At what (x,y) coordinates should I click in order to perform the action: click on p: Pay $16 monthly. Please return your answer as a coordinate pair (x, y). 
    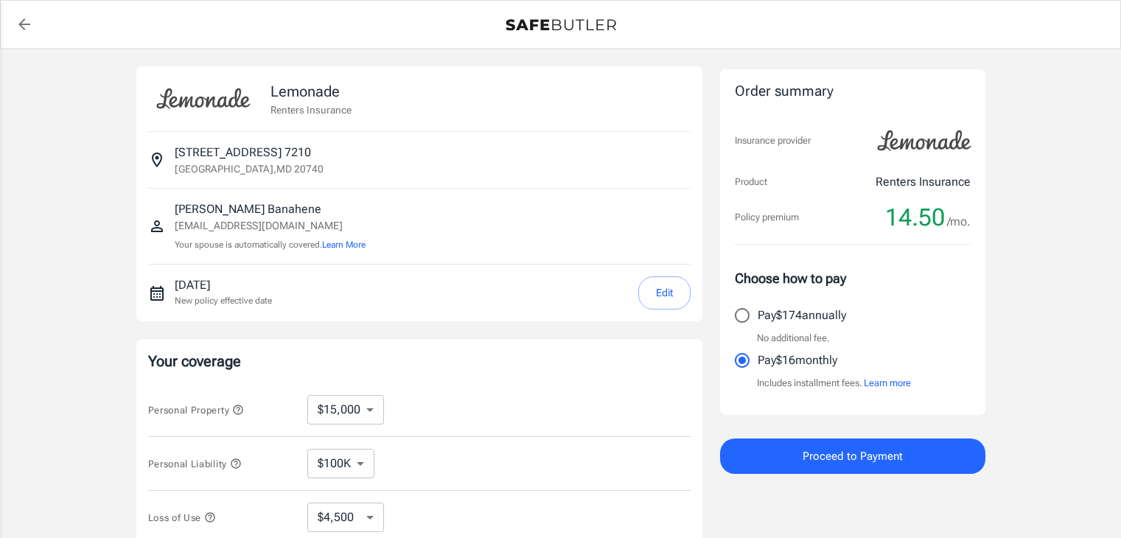
    Looking at the image, I should click on (797, 360).